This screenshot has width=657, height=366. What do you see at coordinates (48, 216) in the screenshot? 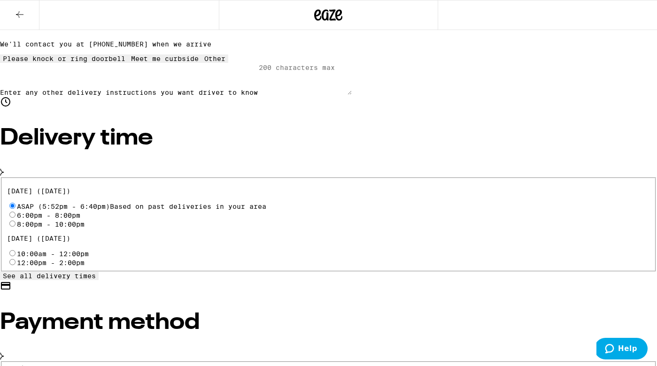
I see `label: 6:00pm - 8:00pm` at bounding box center [48, 216].